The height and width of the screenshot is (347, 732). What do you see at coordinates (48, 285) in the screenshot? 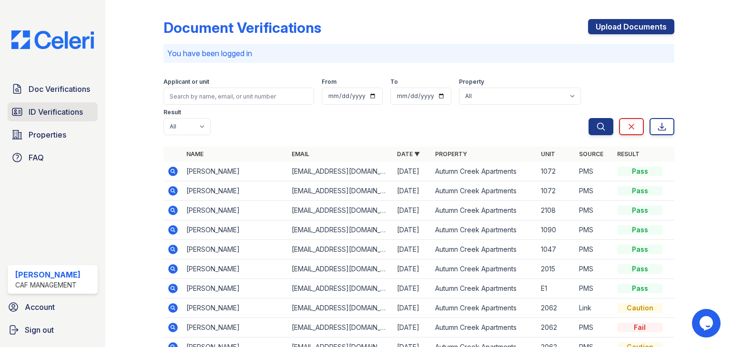
I see `div: CAF Management` at bounding box center [48, 285].